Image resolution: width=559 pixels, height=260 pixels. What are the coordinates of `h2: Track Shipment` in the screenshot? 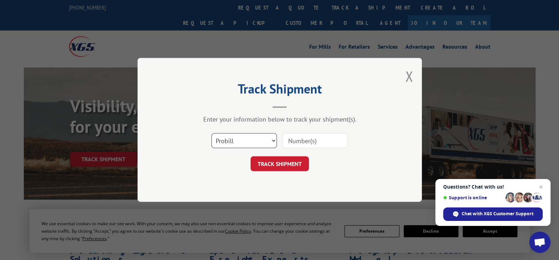 It's located at (280, 91).